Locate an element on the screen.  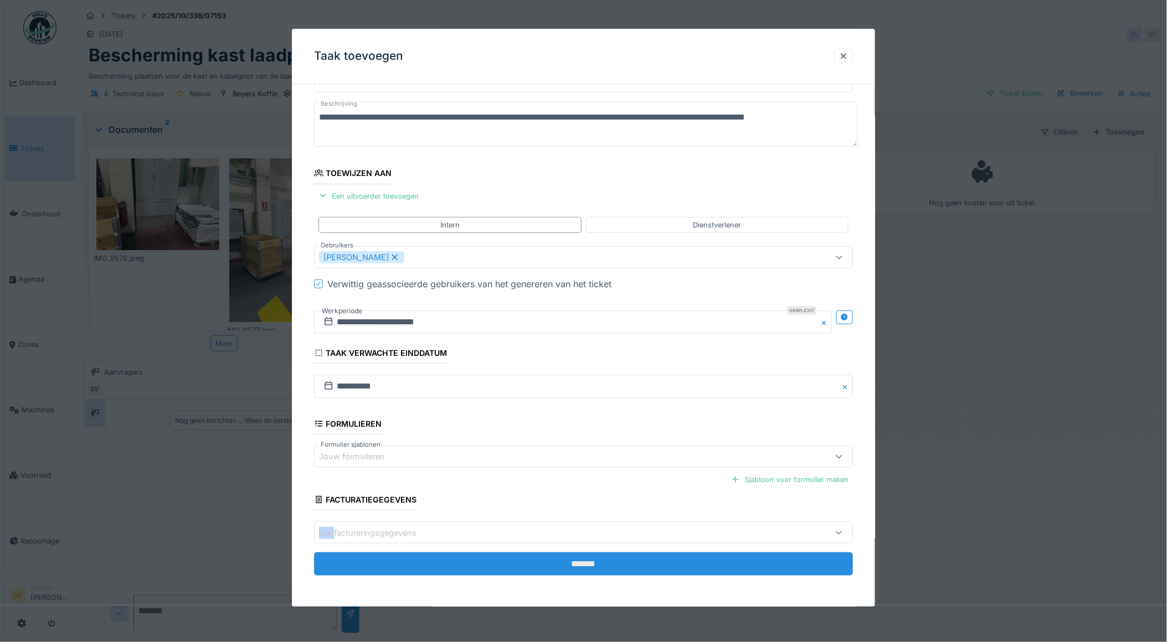
div: Verplicht is located at coordinates (801, 311).